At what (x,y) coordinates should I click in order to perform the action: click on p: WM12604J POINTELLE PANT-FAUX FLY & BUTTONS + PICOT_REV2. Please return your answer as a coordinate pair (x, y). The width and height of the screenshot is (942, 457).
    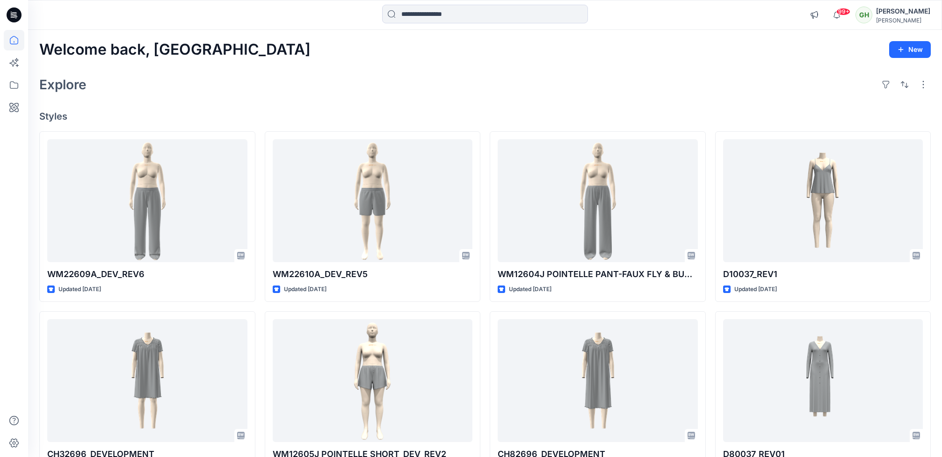
    Looking at the image, I should click on (598, 274).